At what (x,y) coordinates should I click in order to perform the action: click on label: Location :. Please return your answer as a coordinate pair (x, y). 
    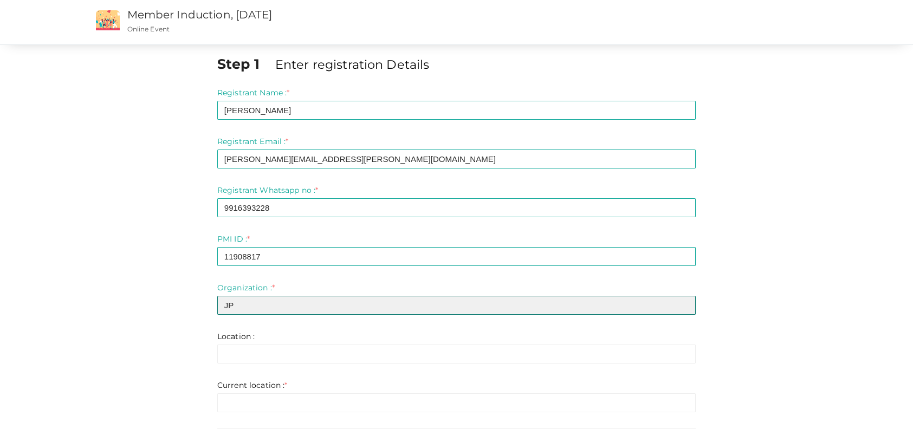
    Looking at the image, I should click on (236, 337).